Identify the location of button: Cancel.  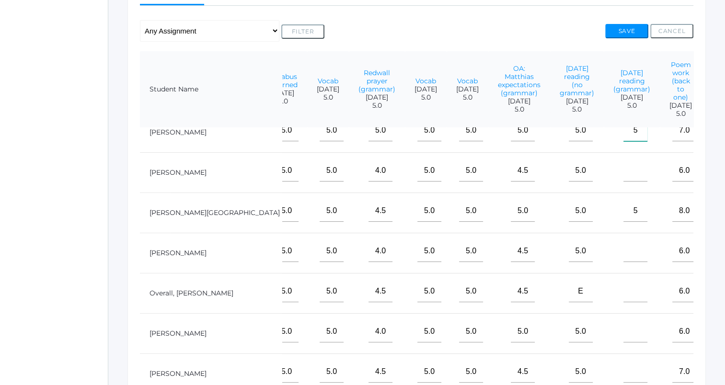
(672, 31).